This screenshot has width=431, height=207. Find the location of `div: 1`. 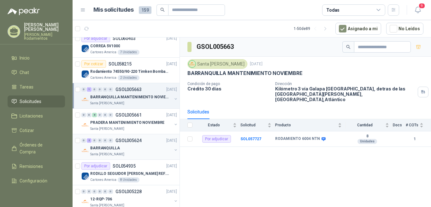

div: 1 is located at coordinates (89, 90).